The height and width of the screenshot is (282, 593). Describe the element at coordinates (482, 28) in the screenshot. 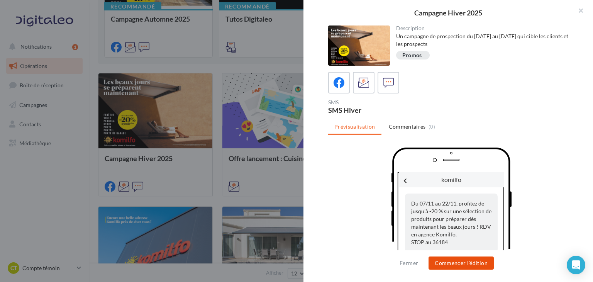

I see `div: Description` at that location.